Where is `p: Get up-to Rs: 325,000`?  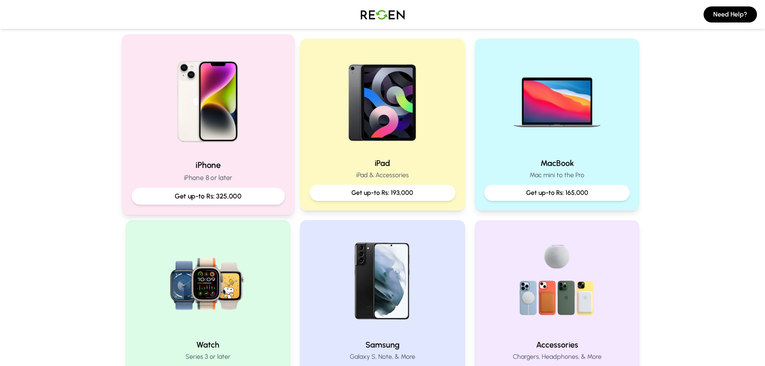
p: Get up-to Rs: 325,000 is located at coordinates (208, 196).